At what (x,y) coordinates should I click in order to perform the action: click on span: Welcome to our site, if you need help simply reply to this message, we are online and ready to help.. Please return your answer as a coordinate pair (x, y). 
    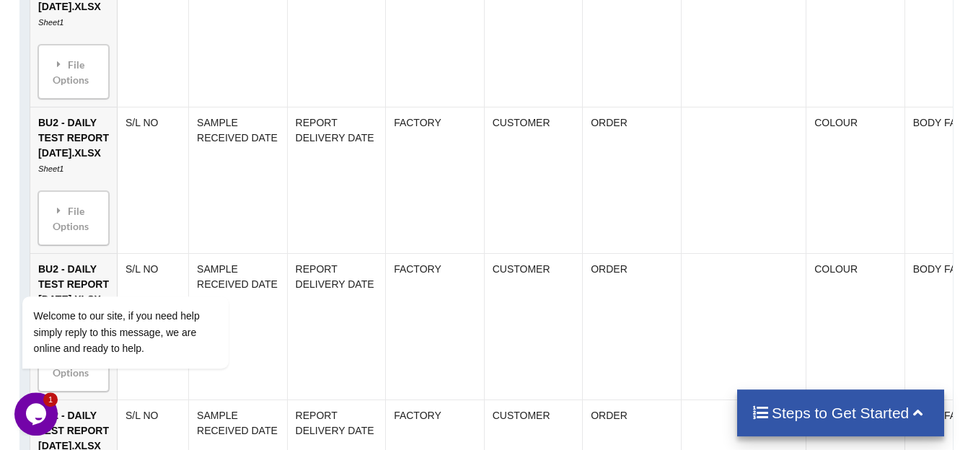
    Looking at the image, I should click on (102, 117).